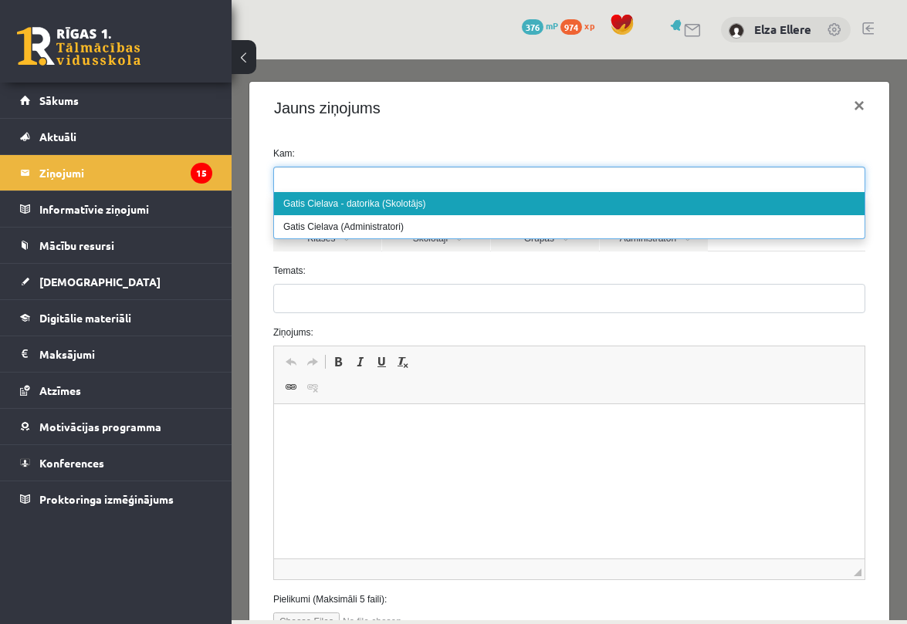 This screenshot has width=907, height=624. Describe the element at coordinates (295, 23) in the screenshot. I see `body: Editor, wiswyg-editor-47433805166040-1760277430-826` at that location.